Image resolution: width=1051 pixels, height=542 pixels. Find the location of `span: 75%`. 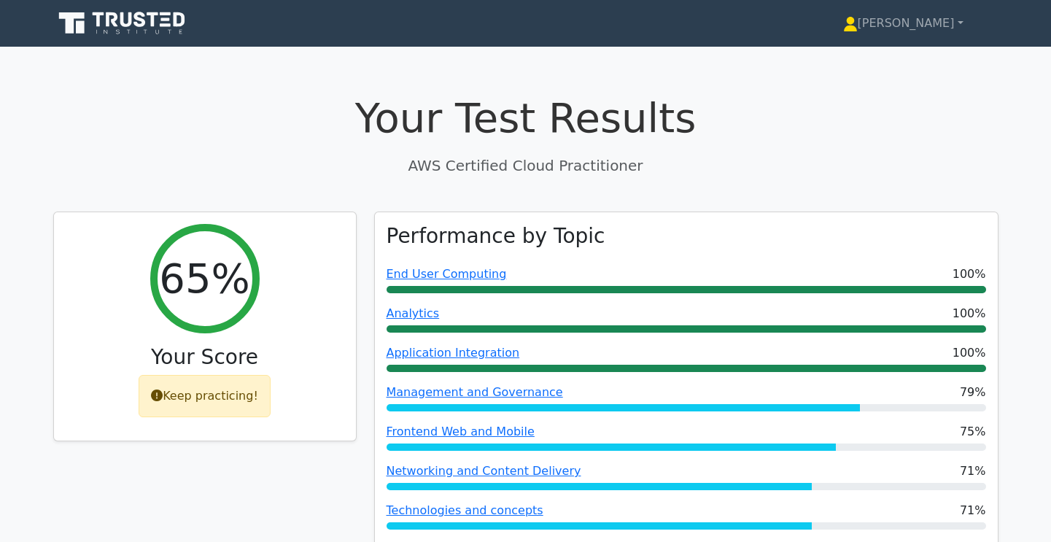

span: 75% is located at coordinates (973, 432).